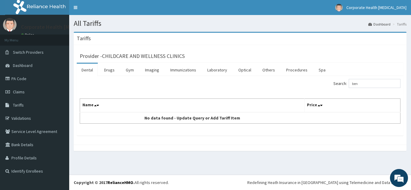 The width and height of the screenshot is (411, 190). I want to click on a: Laboratory, so click(217, 70).